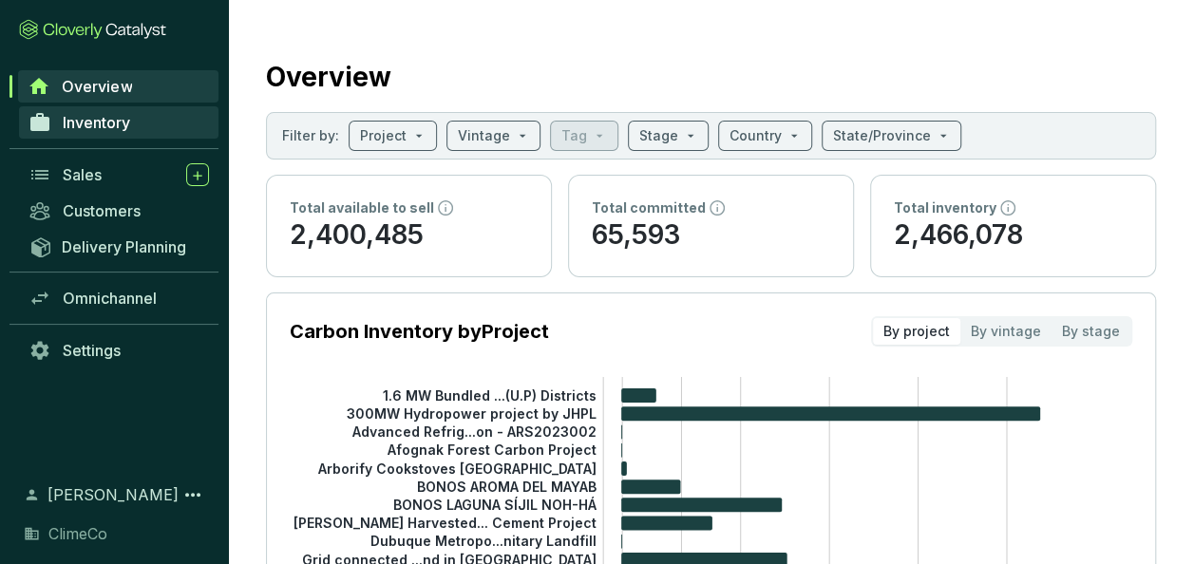 This screenshot has height=564, width=1194. What do you see at coordinates (649, 208) in the screenshot?
I see `p: Total committed` at bounding box center [649, 208].